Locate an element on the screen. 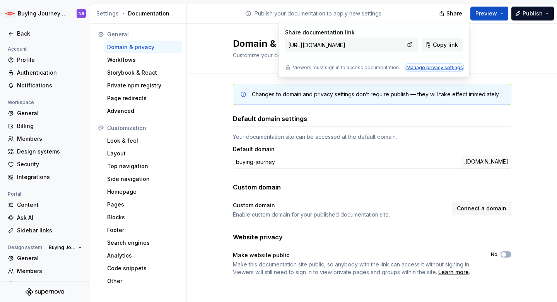 Image resolution: width=557 pixels, height=302 pixels. span: Copy link is located at coordinates (445, 45).